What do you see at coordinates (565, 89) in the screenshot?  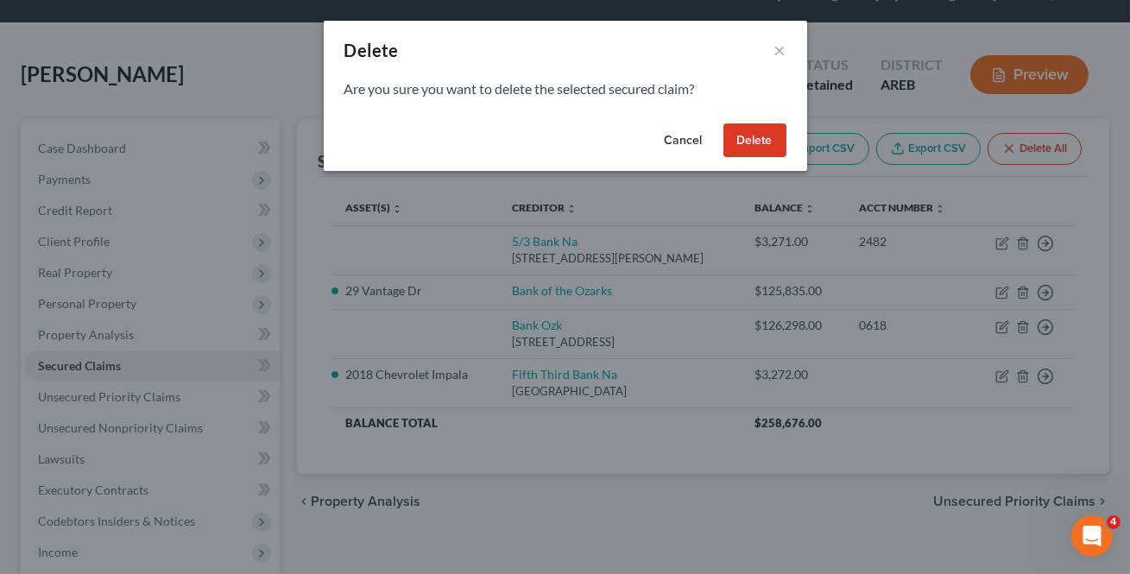 I see `p: Are you sure you want to delete the selected secured claim?` at bounding box center [565, 89].